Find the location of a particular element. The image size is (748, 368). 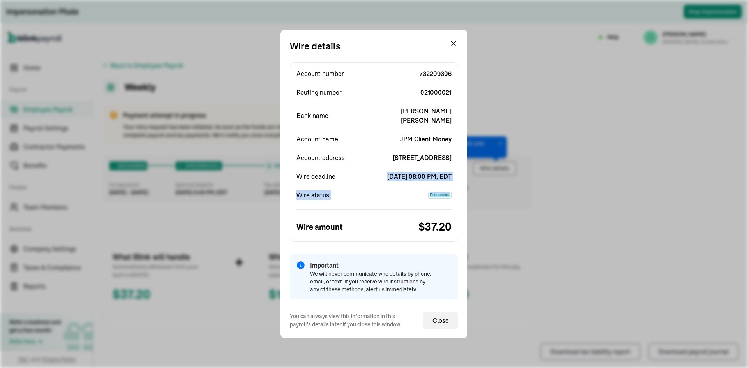

span: $ 37.20 is located at coordinates (412, 227).